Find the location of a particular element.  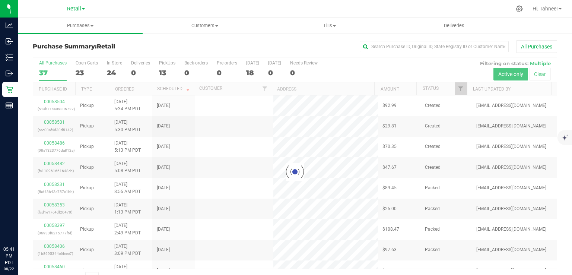

div: Manage settings is located at coordinates (519, 9).